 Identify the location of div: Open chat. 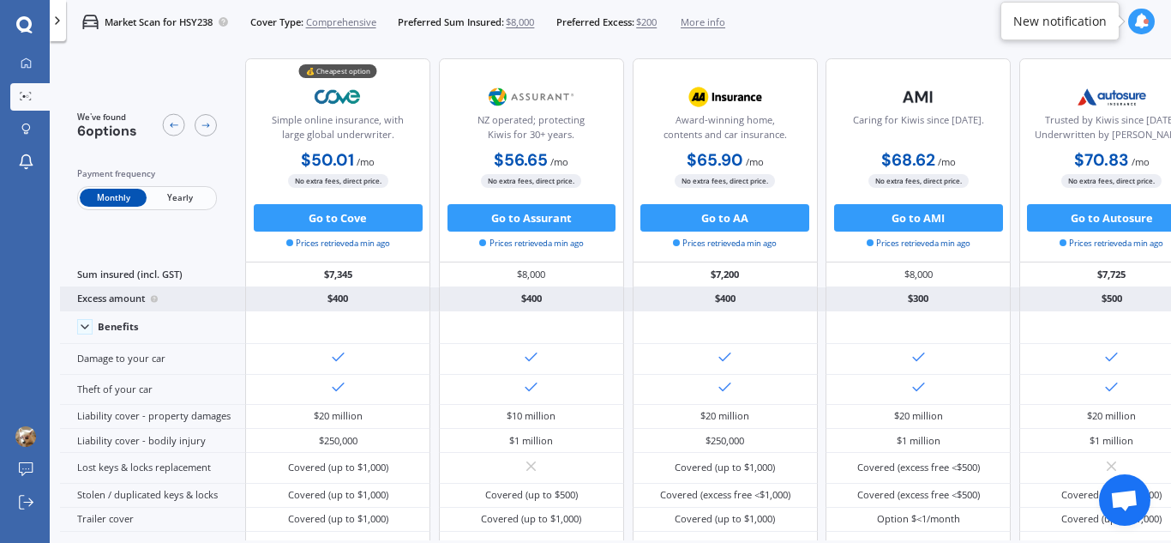
(1125, 500).